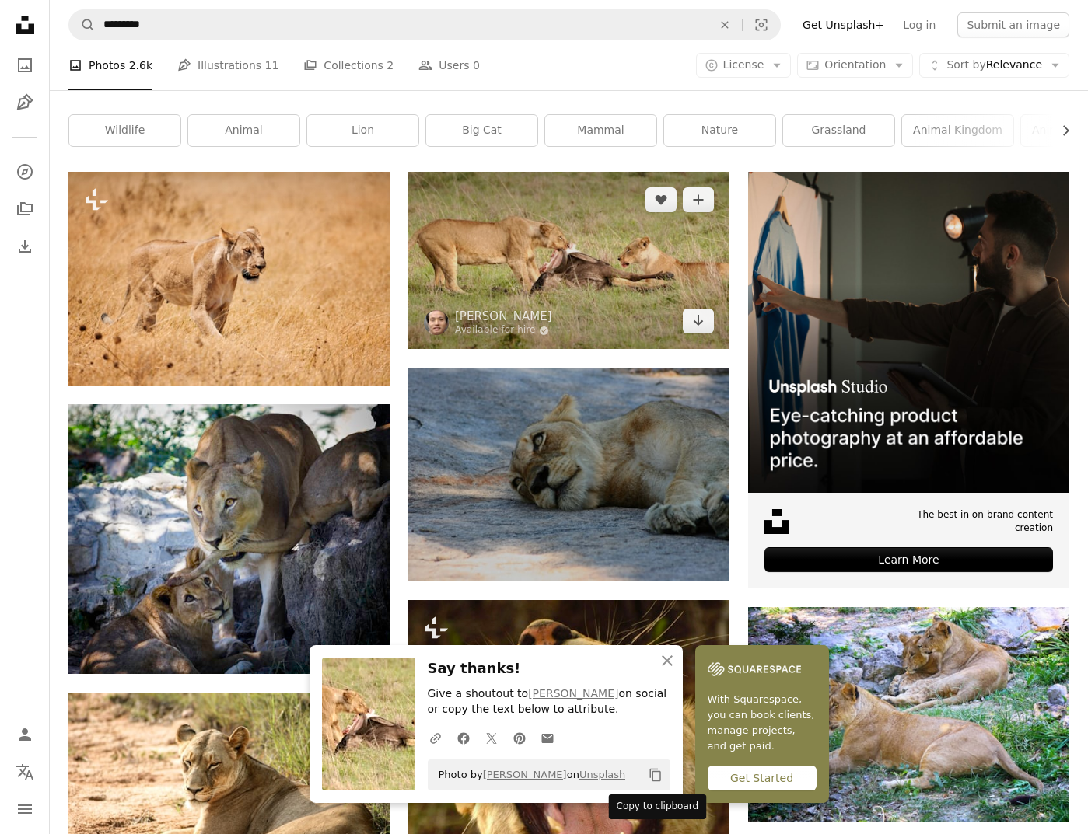  What do you see at coordinates (229, 799) in the screenshot?
I see `a: a lion laying down on a dirt road` at bounding box center [229, 799].